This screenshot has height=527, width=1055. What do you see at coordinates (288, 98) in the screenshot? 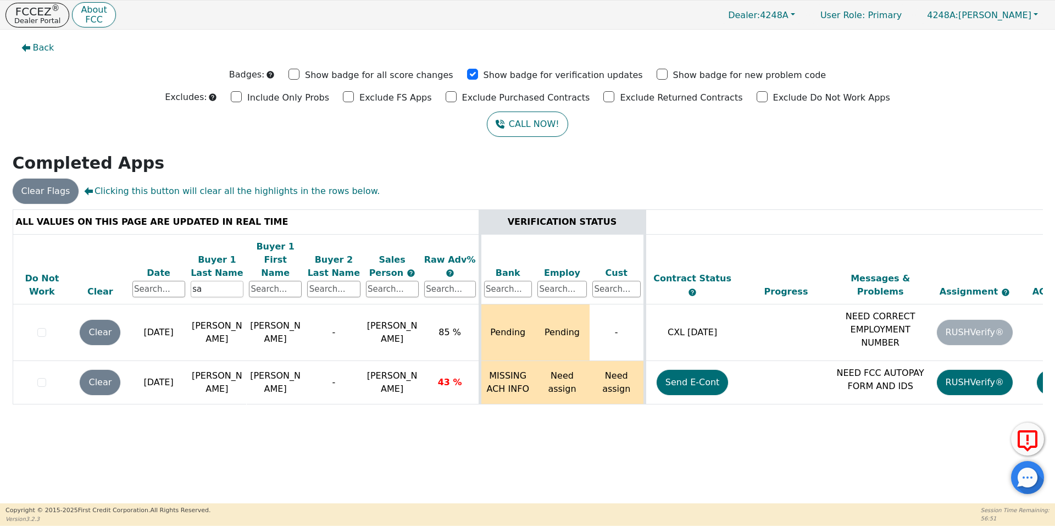
I see `p: Include Only Probs` at bounding box center [288, 98].